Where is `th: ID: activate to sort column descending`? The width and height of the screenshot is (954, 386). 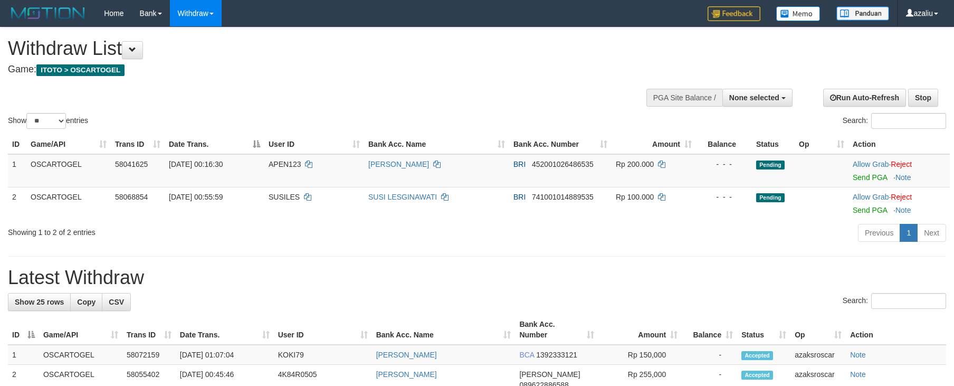 th: ID: activate to sort column descending is located at coordinates (23, 329).